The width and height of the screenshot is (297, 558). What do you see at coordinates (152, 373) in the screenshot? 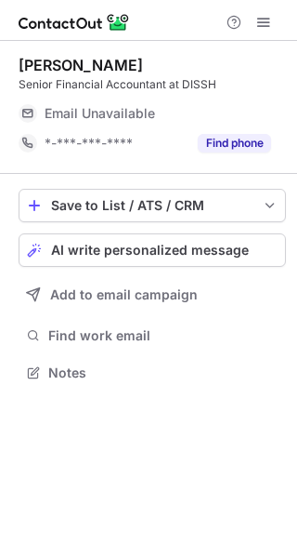
I see `button: Notes` at bounding box center [152, 373].